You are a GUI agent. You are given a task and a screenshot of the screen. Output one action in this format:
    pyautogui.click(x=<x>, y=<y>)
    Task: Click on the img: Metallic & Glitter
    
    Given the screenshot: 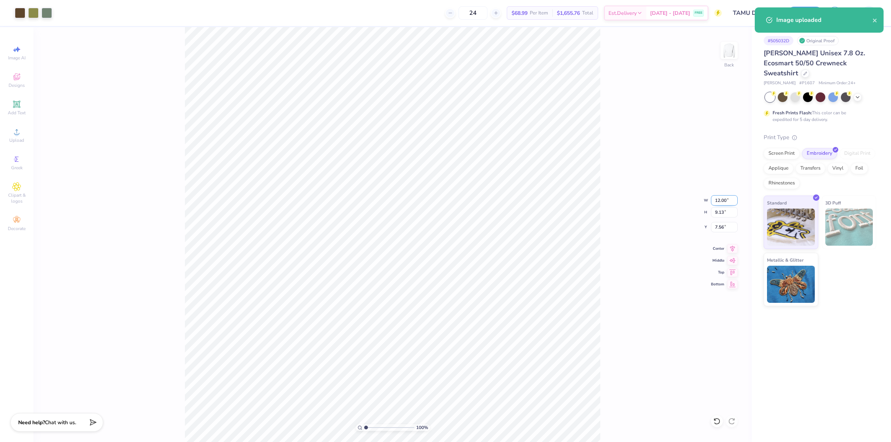 What is the action you would take?
    pyautogui.click(x=791, y=284)
    